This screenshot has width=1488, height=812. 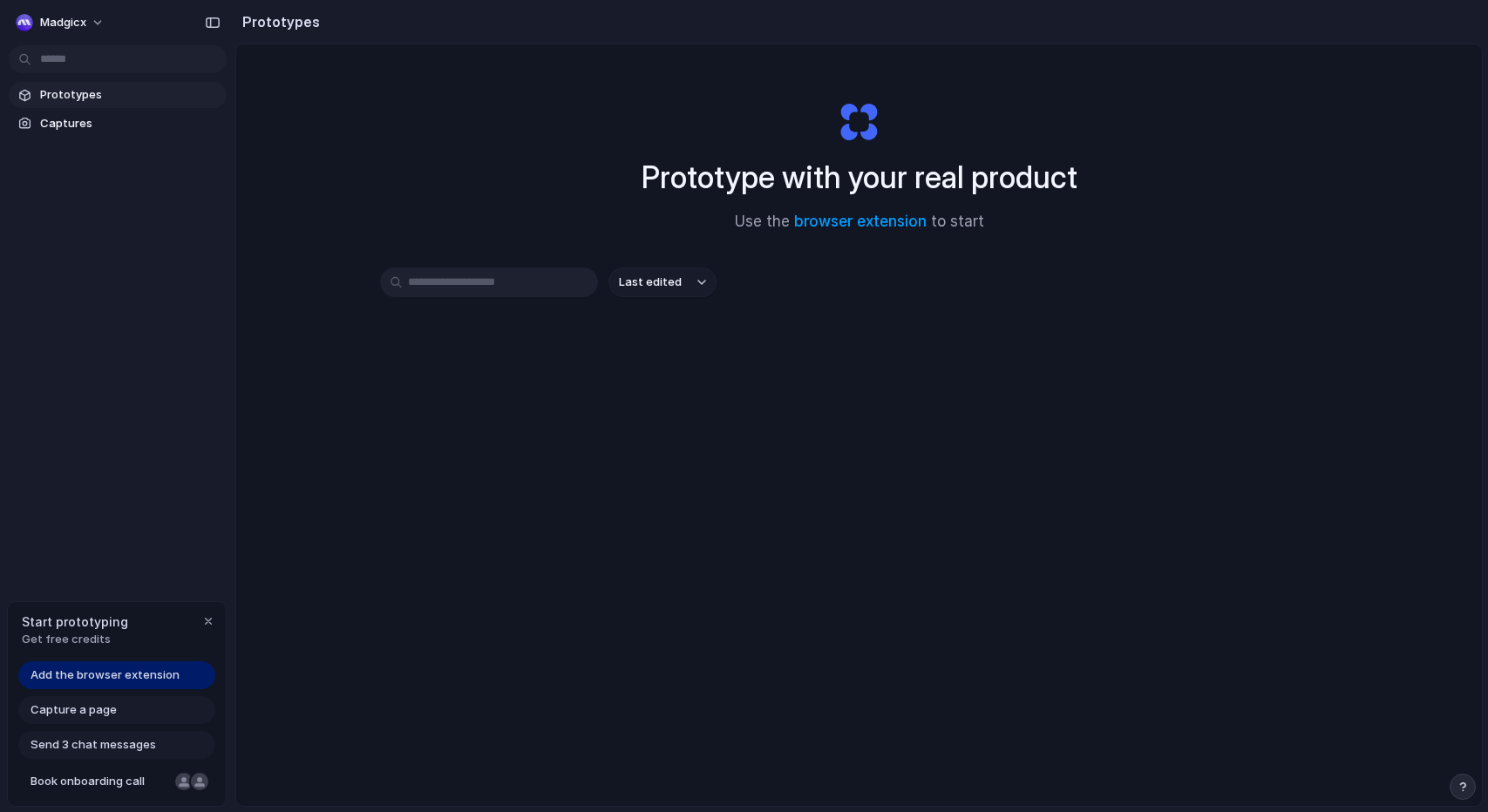 What do you see at coordinates (130, 124) in the screenshot?
I see `span: Captures` at bounding box center [130, 124].